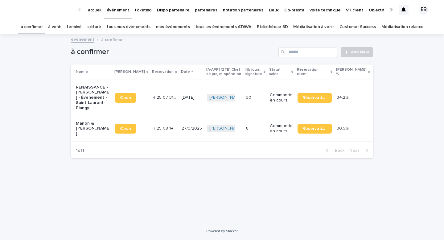 This screenshot has height=240, width=444. Describe the element at coordinates (248, 128) in the screenshot. I see `p: 8` at that location.